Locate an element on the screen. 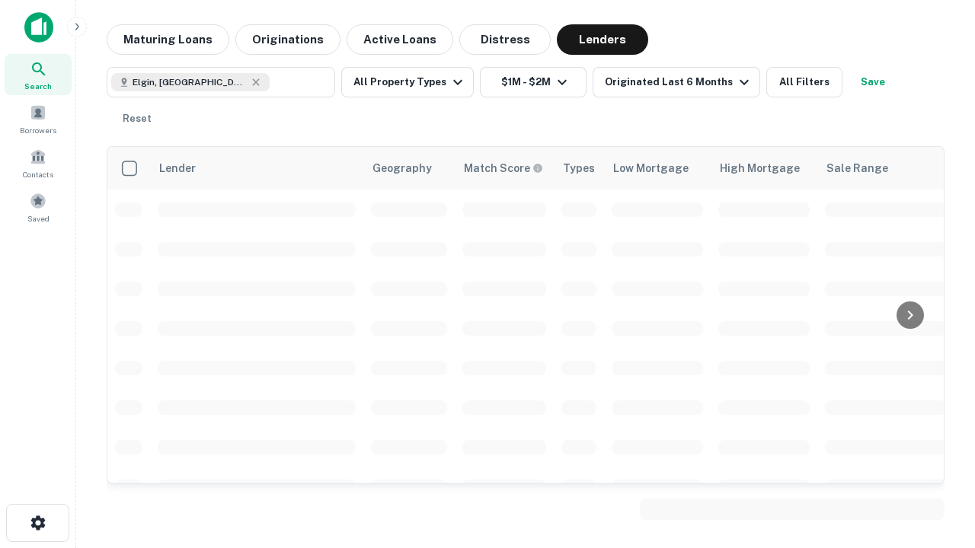 This screenshot has width=975, height=548. div: Geography is located at coordinates (402, 168).